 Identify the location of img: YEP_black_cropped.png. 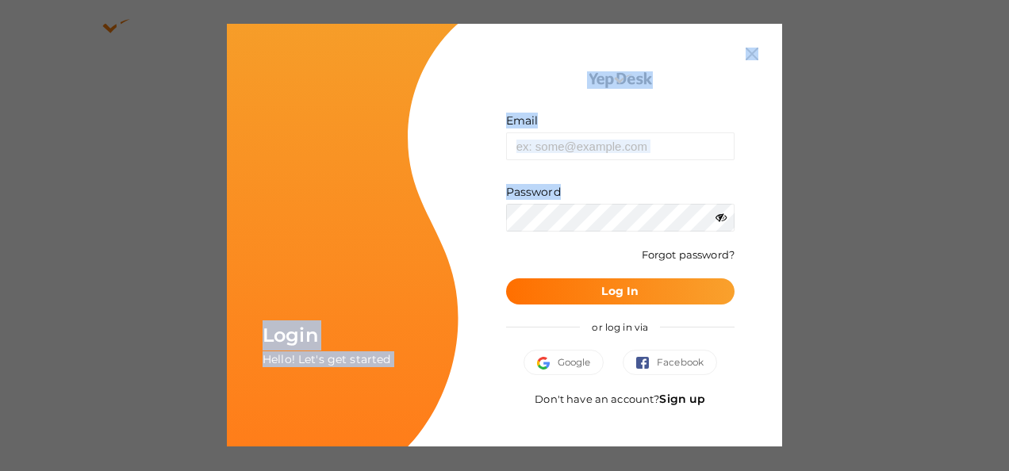
(620, 80).